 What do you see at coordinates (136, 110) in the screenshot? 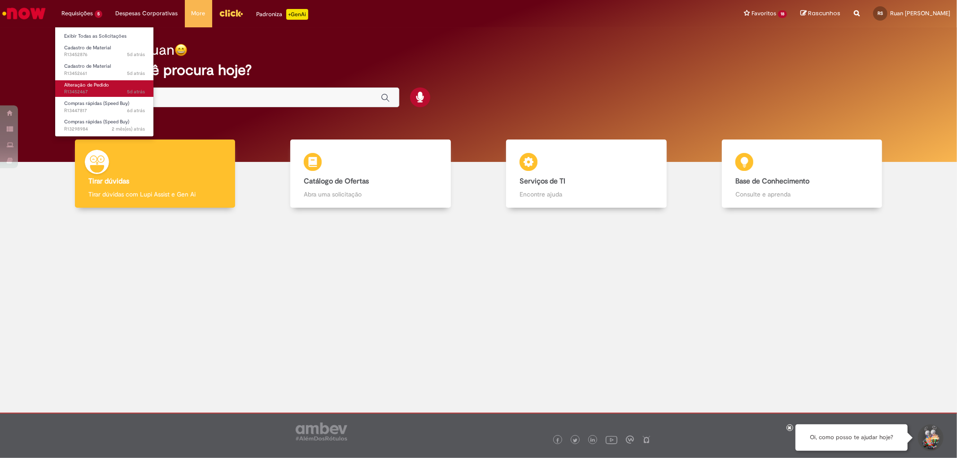
I see `span: 6d atrás` at bounding box center [136, 110].